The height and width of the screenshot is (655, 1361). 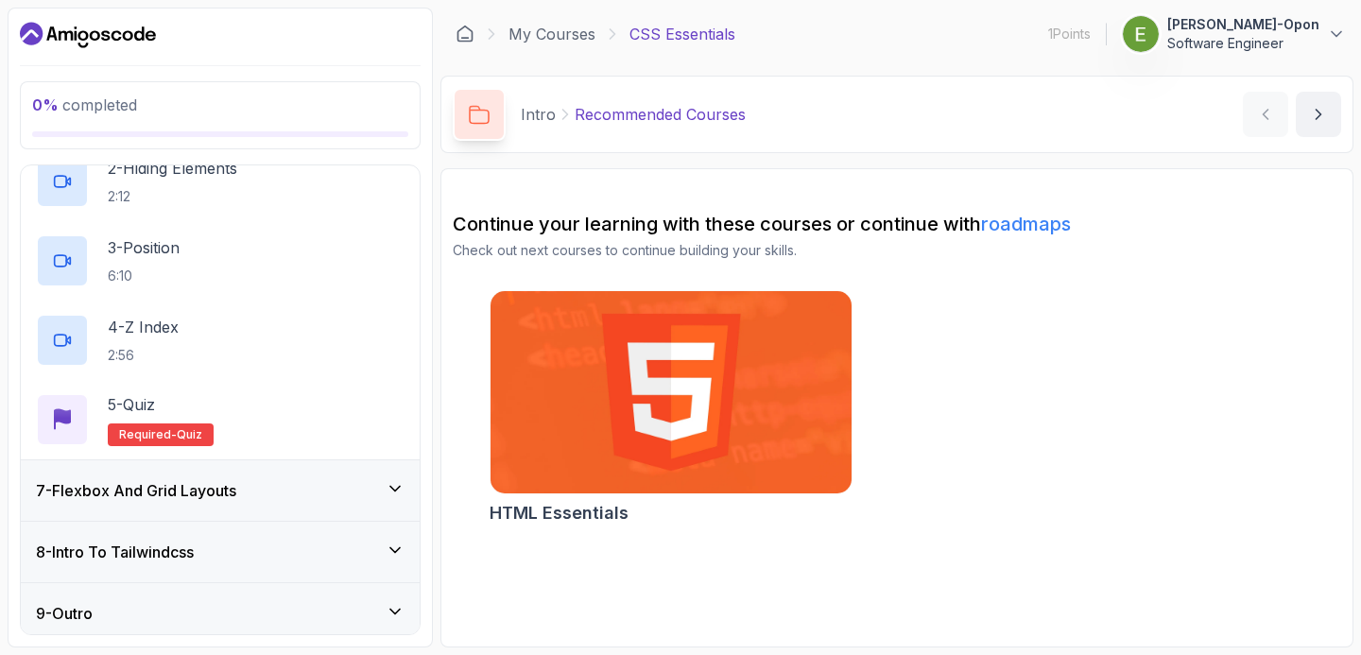 What do you see at coordinates (559, 513) in the screenshot?
I see `h2: HTML Essentials` at bounding box center [559, 513].